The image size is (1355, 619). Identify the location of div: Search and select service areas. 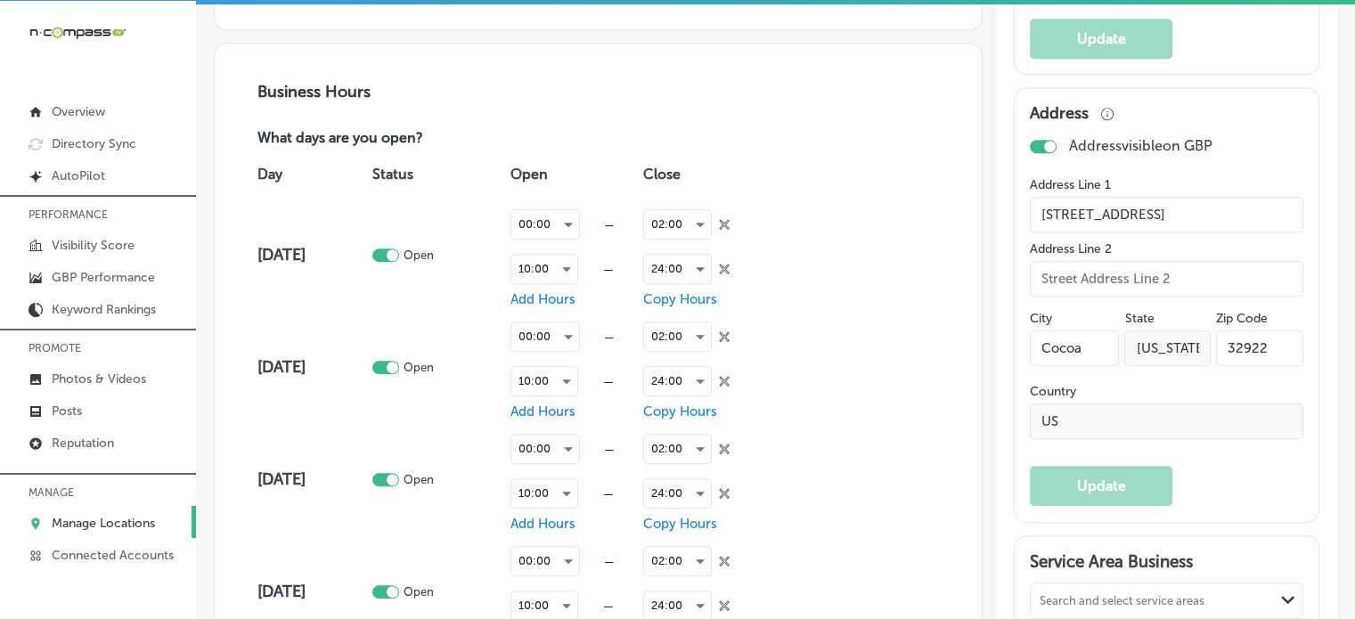
(1121, 599).